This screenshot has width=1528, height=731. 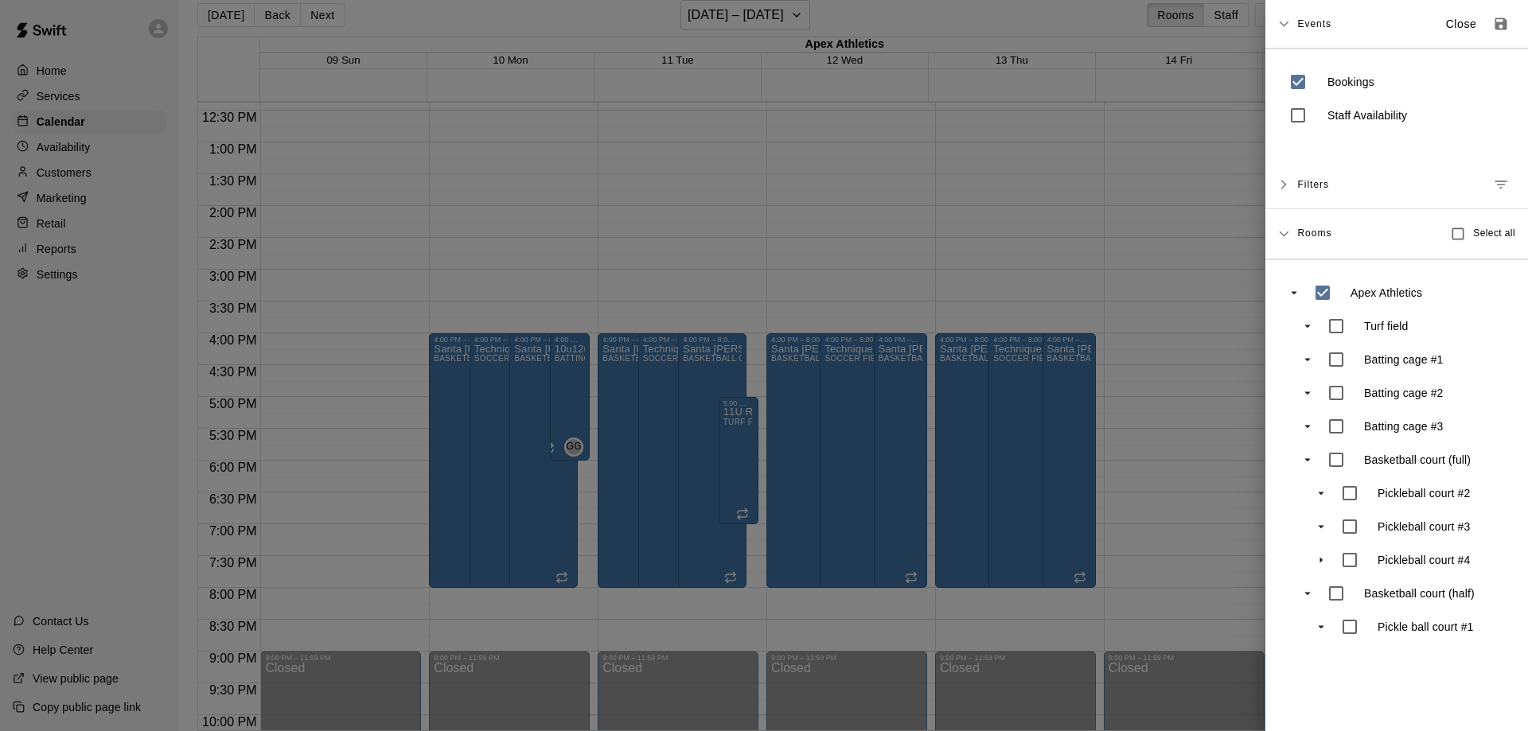 What do you see at coordinates (1424, 527) in the screenshot?
I see `p: Pickleball court #3` at bounding box center [1424, 527].